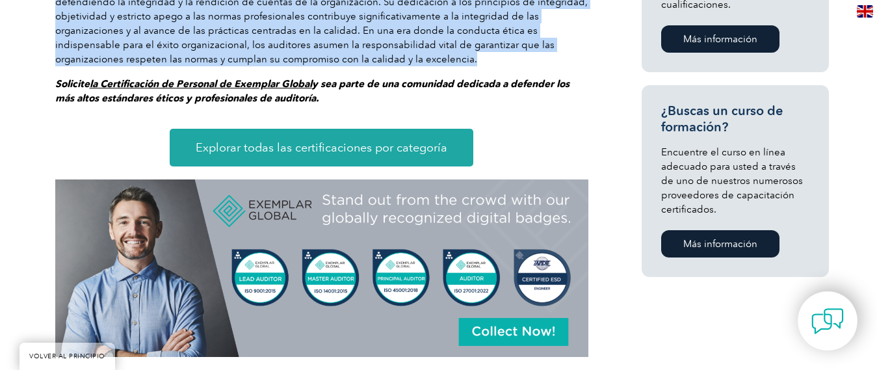  I want to click on img: insignias digitales, so click(322, 268).